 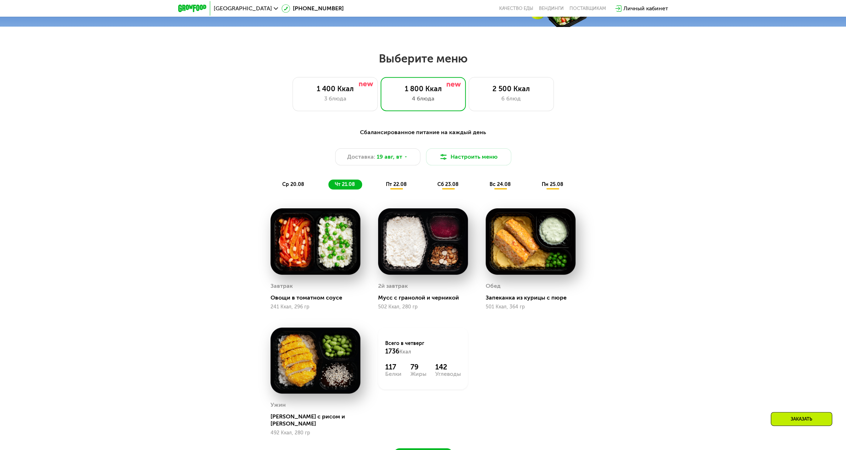 I want to click on div: 142, so click(x=448, y=367).